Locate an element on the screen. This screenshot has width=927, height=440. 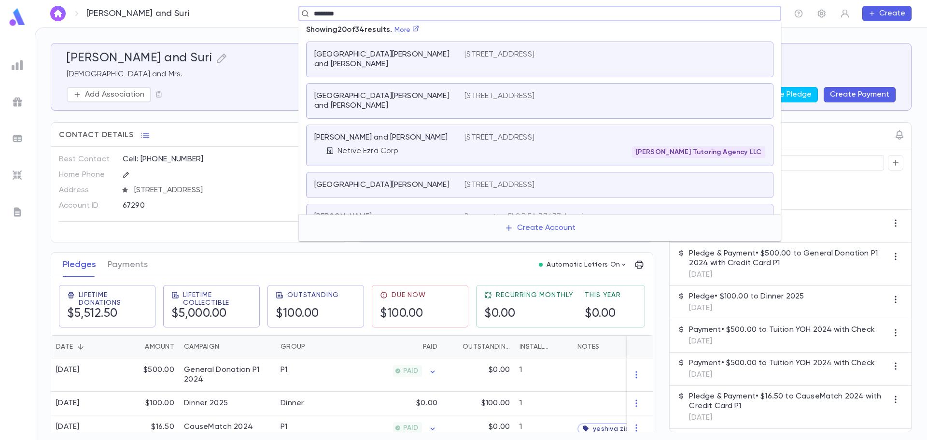
img: batches_grey.339ca447c9d9533ef1741baa751efc33.svg is located at coordinates (17, 139).